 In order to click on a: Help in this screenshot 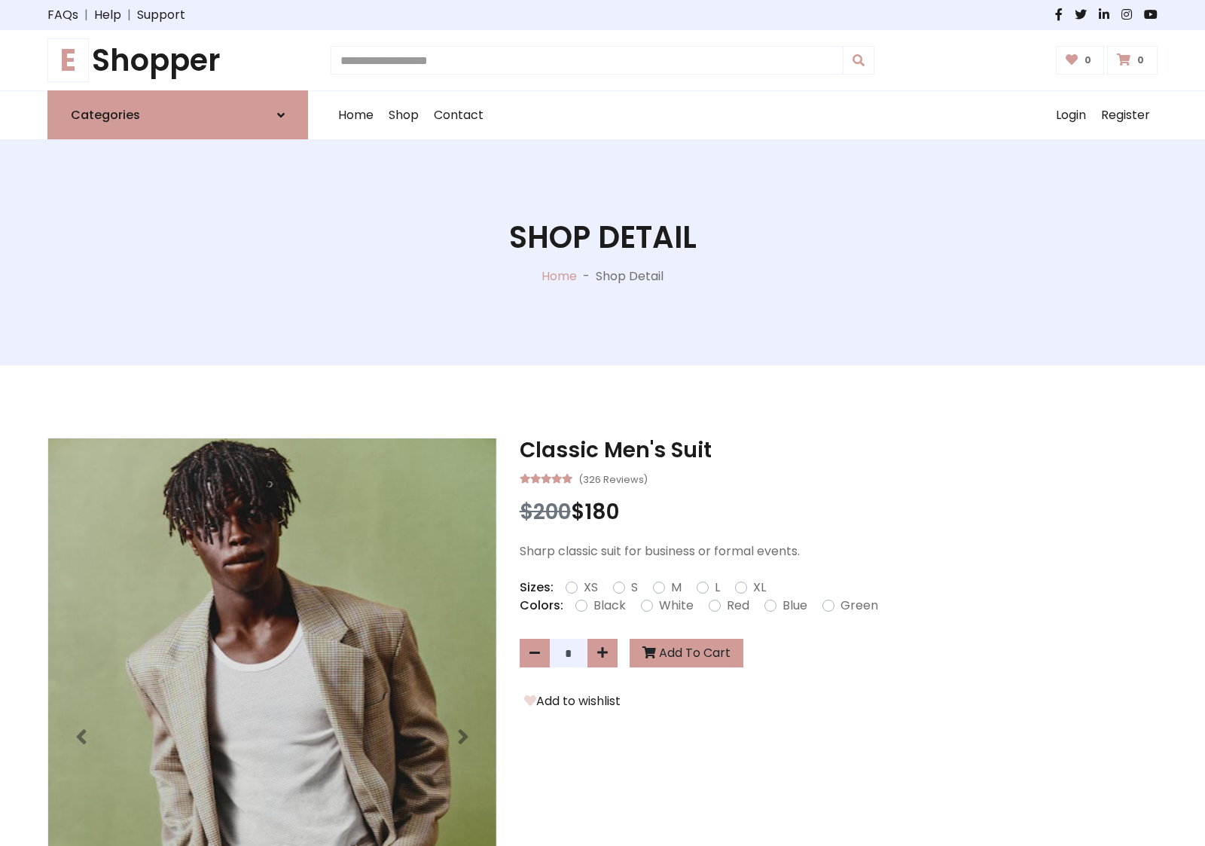, I will do `click(108, 15)`.